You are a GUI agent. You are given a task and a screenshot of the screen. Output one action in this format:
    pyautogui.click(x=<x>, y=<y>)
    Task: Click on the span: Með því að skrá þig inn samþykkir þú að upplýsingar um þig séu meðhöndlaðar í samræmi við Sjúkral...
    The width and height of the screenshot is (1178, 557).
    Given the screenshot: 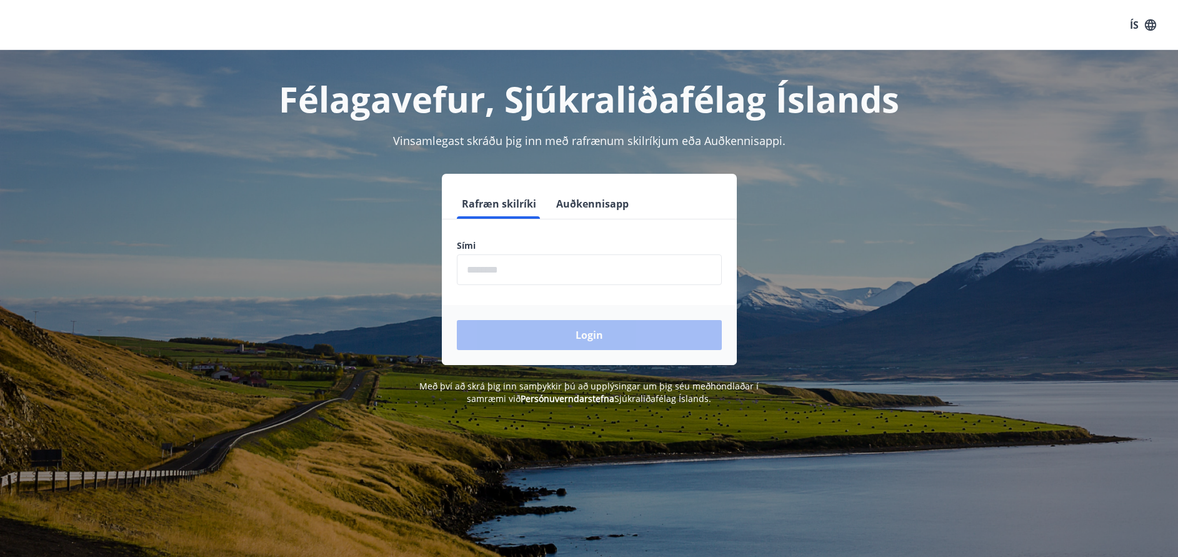 What is the action you would take?
    pyautogui.click(x=589, y=392)
    